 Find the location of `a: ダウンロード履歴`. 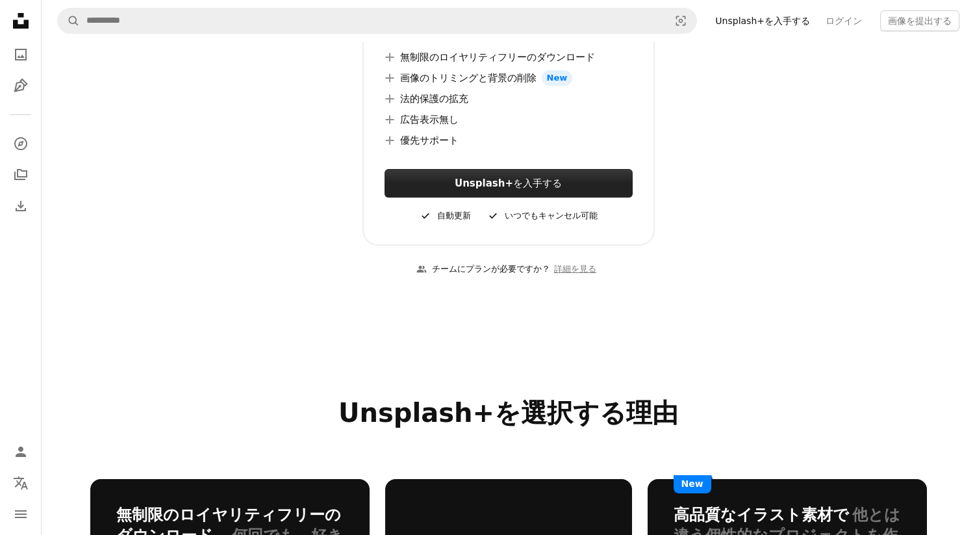

a: ダウンロード履歴 is located at coordinates (21, 206).